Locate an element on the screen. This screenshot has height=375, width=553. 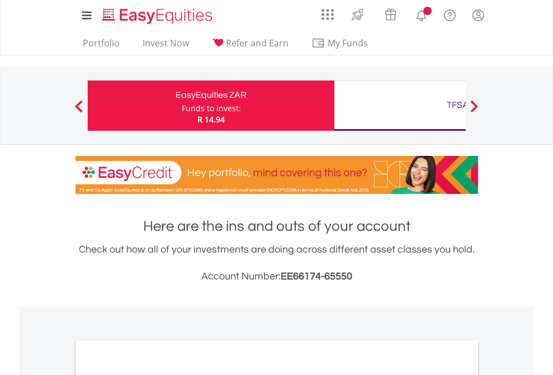
a: Vouchers is located at coordinates (390, 13).